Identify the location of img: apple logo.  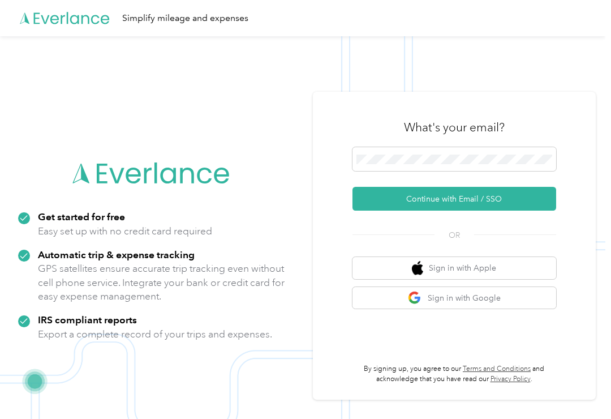
(417, 268).